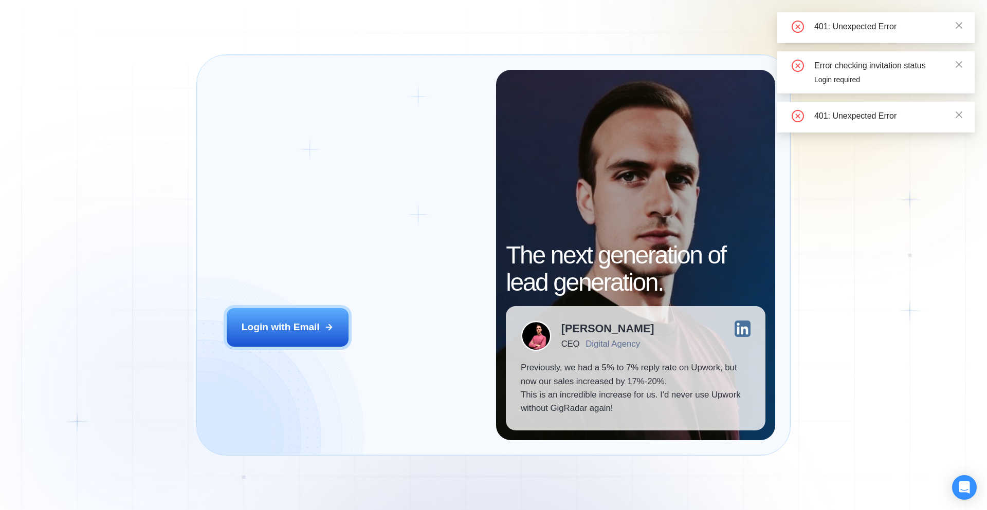 The width and height of the screenshot is (987, 510). What do you see at coordinates (288, 327) in the screenshot?
I see `button: Login with Email` at bounding box center [288, 327].